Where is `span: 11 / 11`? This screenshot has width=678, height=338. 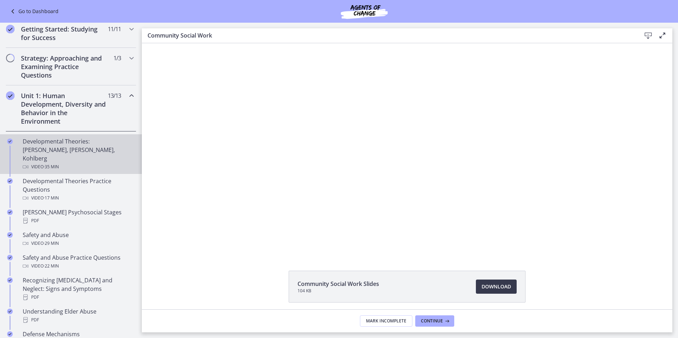 span: 11 / 11 is located at coordinates (114, 29).